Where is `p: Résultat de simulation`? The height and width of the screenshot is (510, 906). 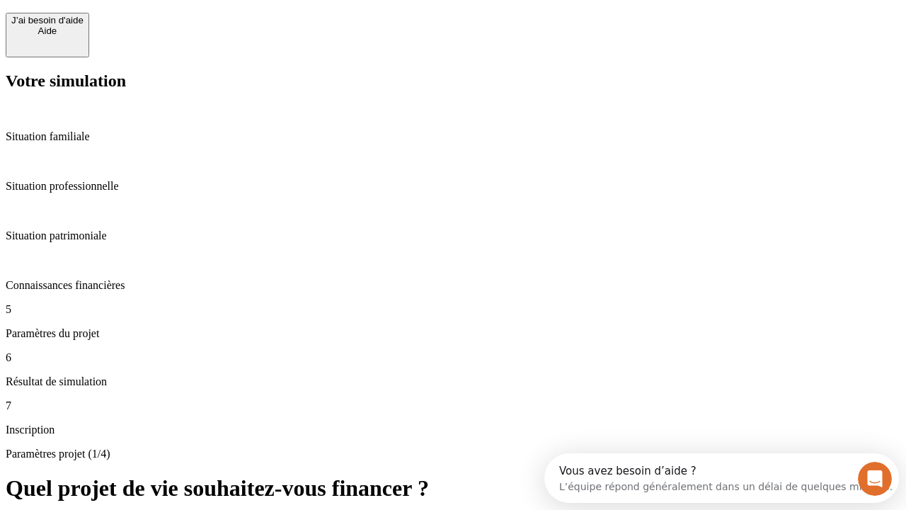 p: Résultat de simulation is located at coordinates (453, 382).